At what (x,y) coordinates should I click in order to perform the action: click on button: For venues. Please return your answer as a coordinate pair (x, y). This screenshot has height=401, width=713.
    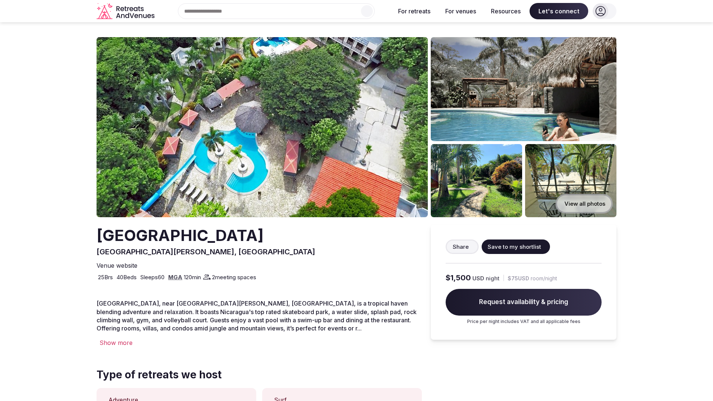
    Looking at the image, I should click on (460, 11).